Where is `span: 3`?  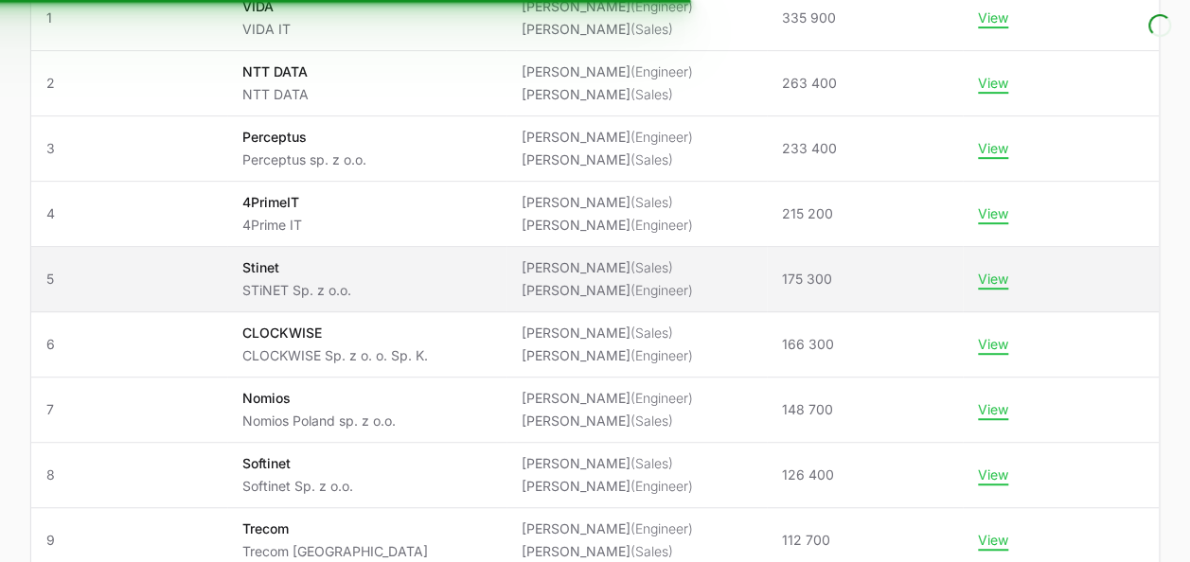 span: 3 is located at coordinates (129, 149).